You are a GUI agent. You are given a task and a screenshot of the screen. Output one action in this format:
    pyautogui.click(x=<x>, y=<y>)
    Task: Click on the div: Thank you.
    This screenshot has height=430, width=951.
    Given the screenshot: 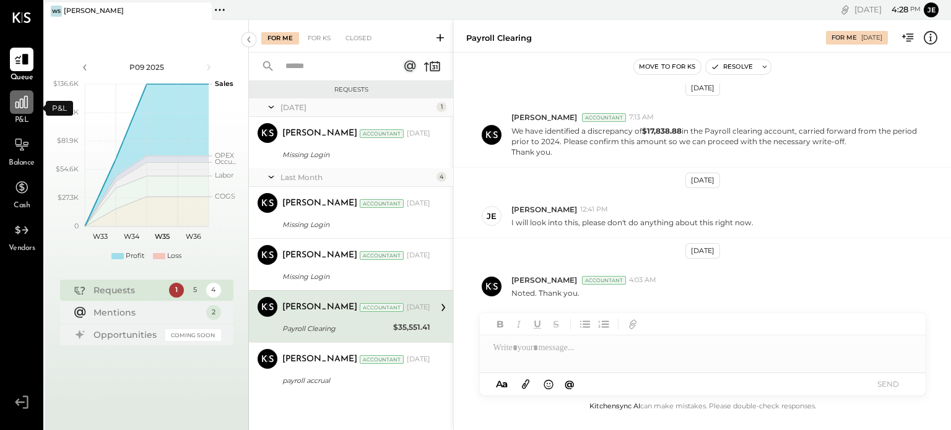 What is the action you would take?
    pyautogui.click(x=715, y=152)
    